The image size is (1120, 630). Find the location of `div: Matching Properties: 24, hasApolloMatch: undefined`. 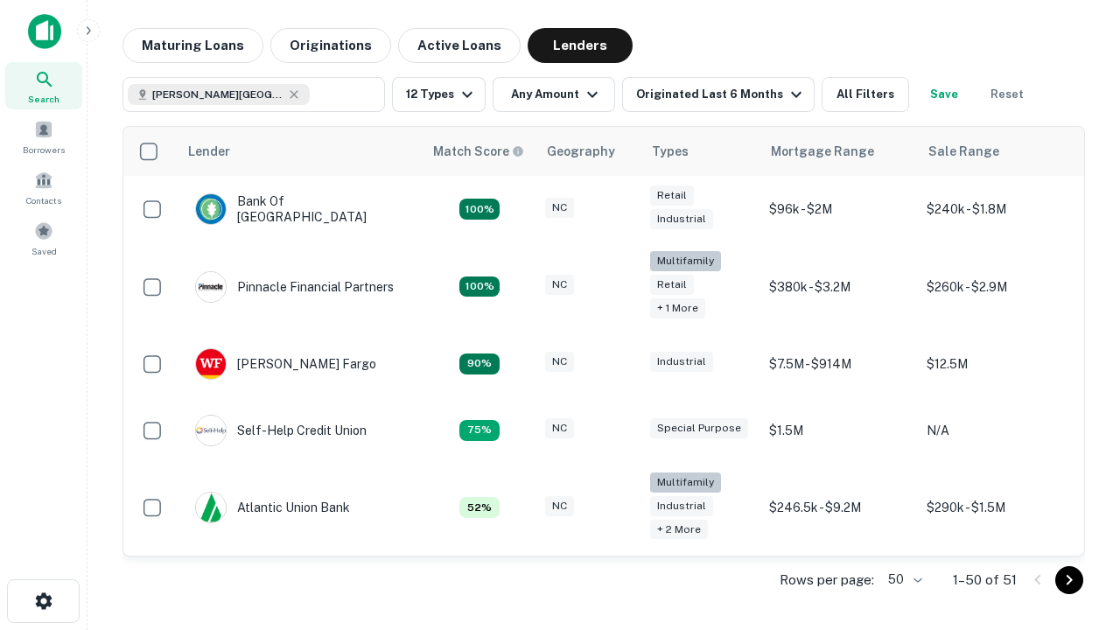

div: Matching Properties: 24, hasApolloMatch: undefined is located at coordinates (479, 287).